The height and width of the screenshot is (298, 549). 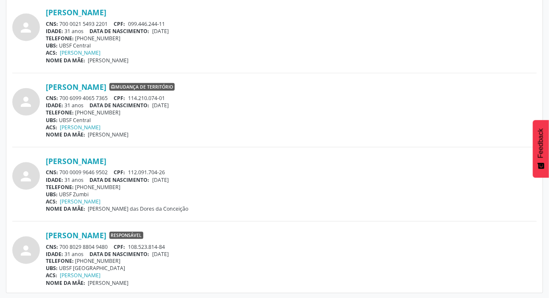 I want to click on button: Feedback - Mostrar pesquisa, so click(x=541, y=149).